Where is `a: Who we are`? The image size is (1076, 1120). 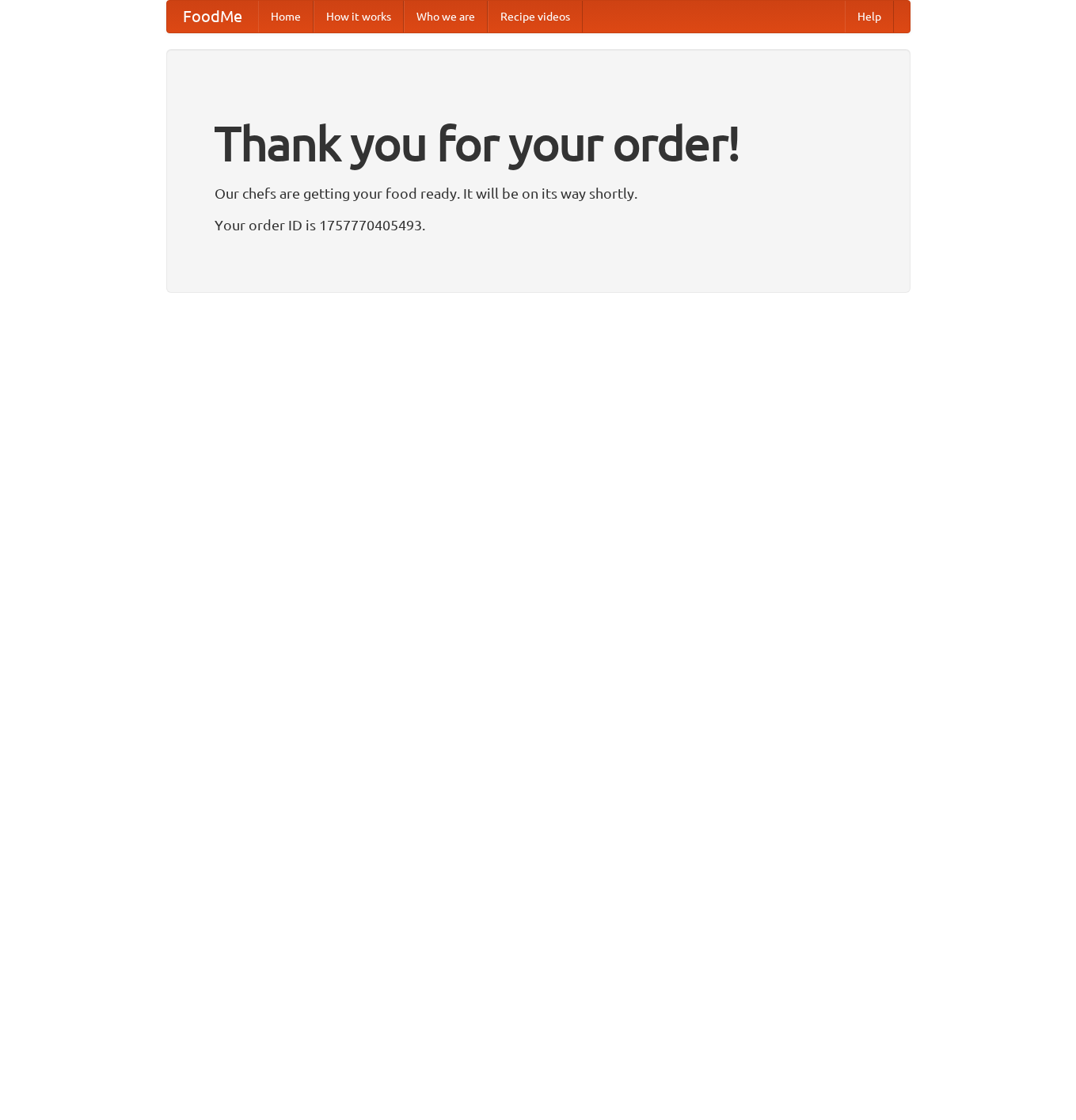
a: Who we are is located at coordinates (446, 17).